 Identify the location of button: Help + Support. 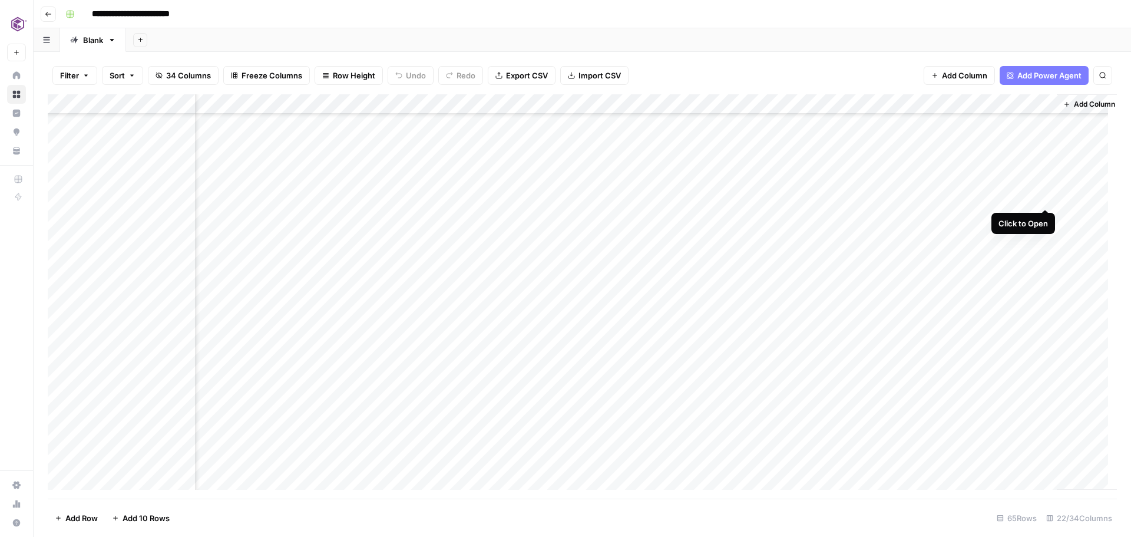
(16, 522).